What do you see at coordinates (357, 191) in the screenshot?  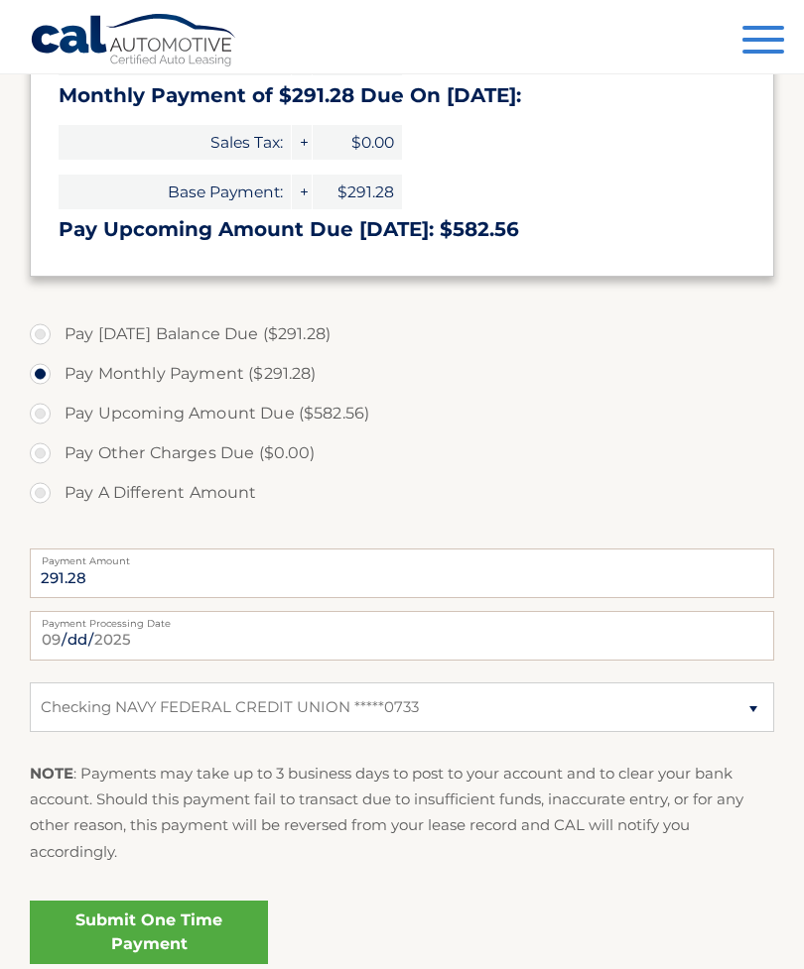 I see `span: $291.28` at bounding box center [357, 191].